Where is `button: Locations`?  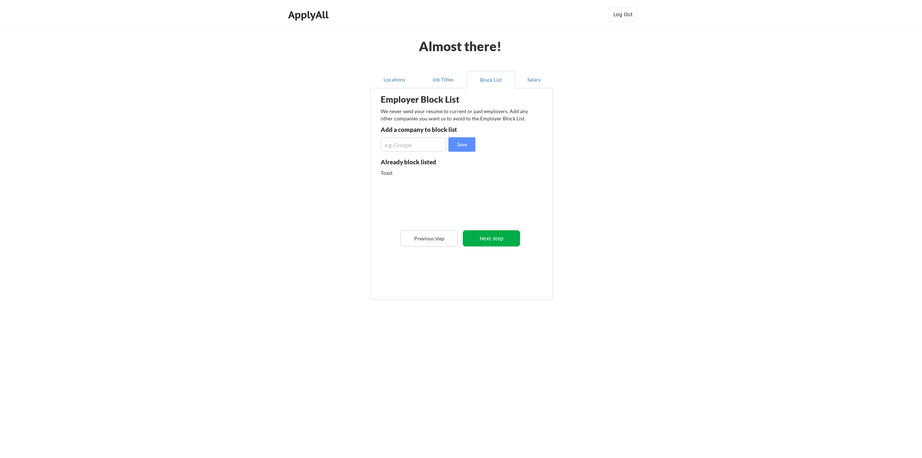 button: Locations is located at coordinates (394, 80).